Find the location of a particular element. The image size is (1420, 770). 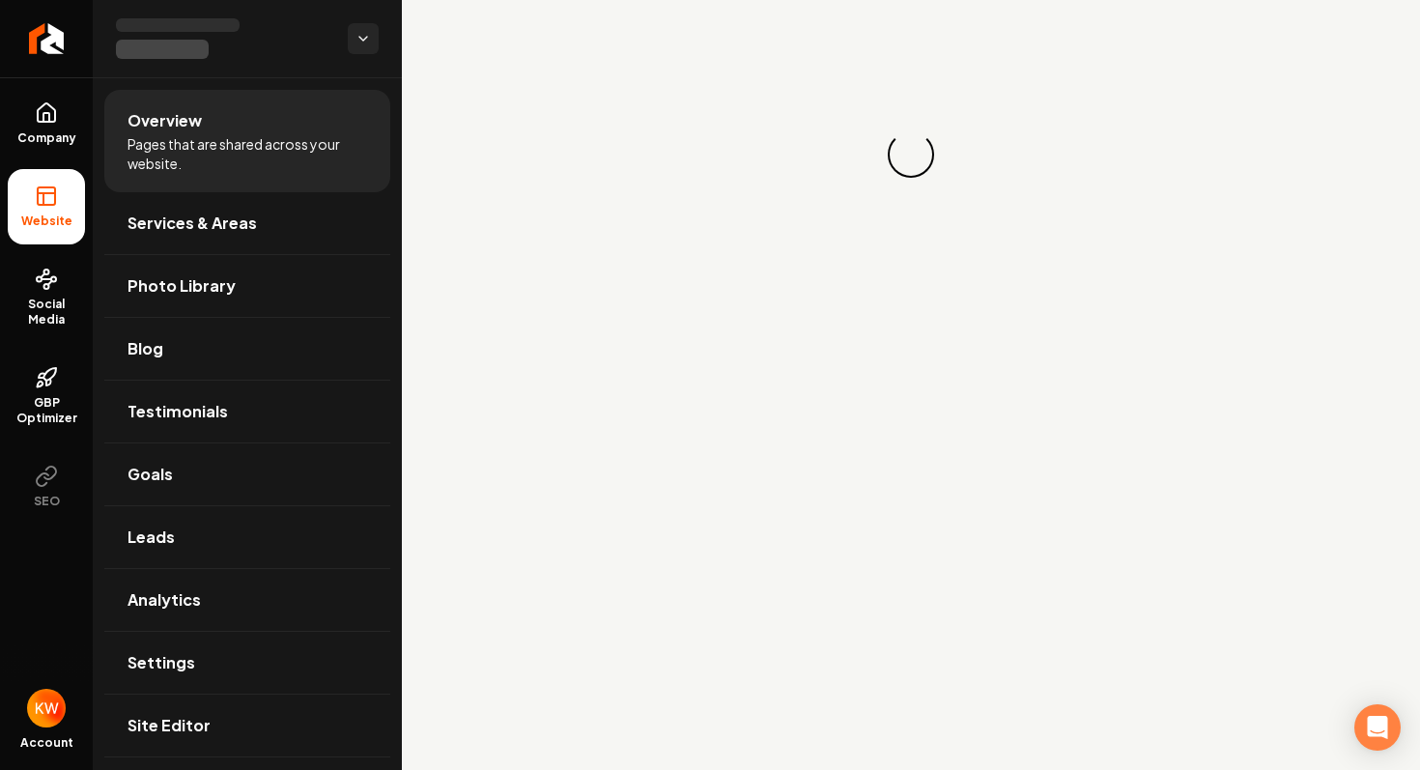

span: Analytics is located at coordinates (164, 600).